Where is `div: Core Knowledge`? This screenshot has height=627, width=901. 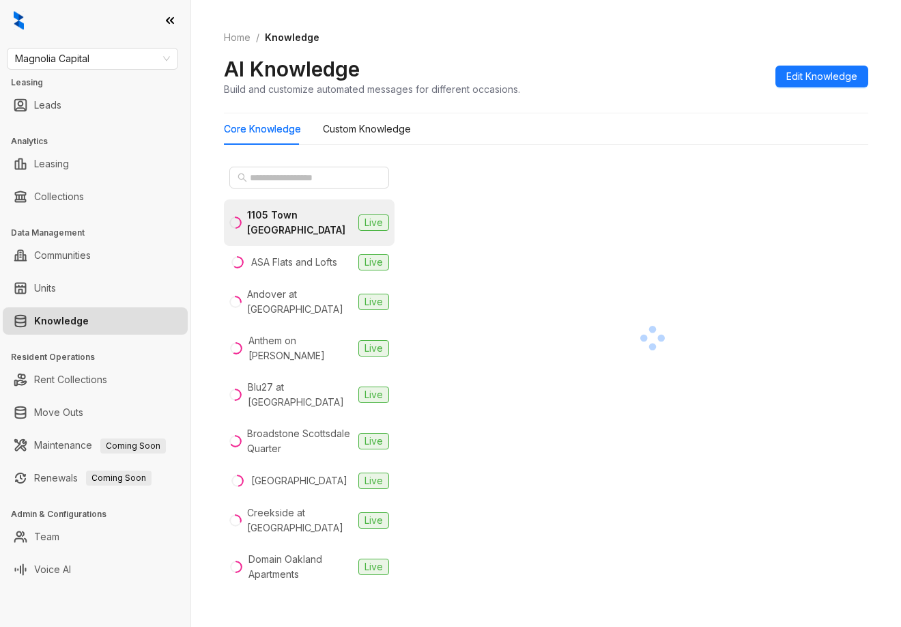
div: Core Knowledge is located at coordinates (262, 129).